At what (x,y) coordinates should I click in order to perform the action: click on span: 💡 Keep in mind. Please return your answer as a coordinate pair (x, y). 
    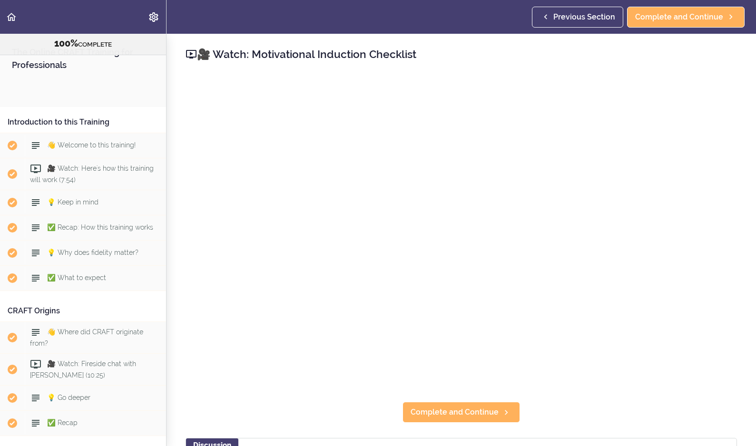
    Looking at the image, I should click on (73, 202).